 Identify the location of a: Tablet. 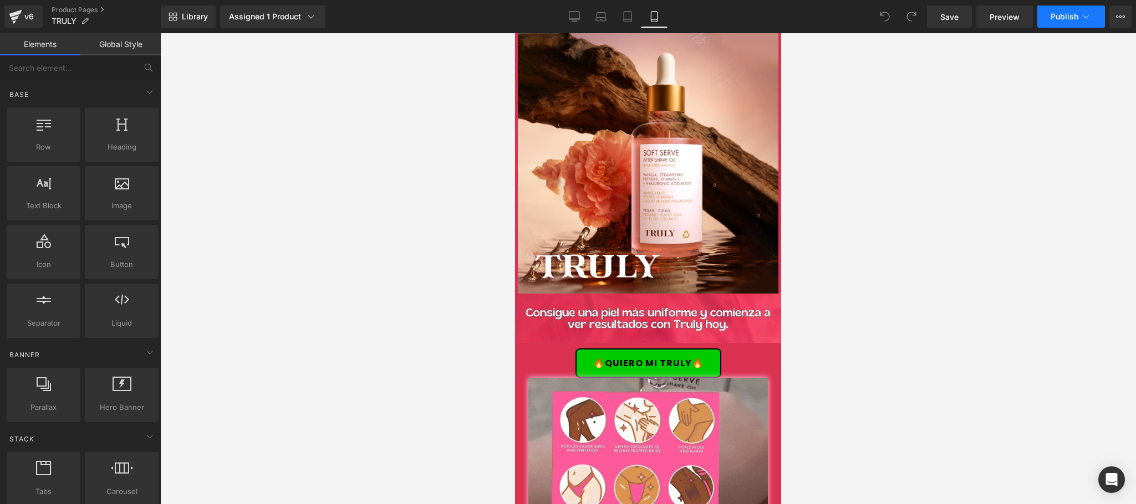
(628, 17).